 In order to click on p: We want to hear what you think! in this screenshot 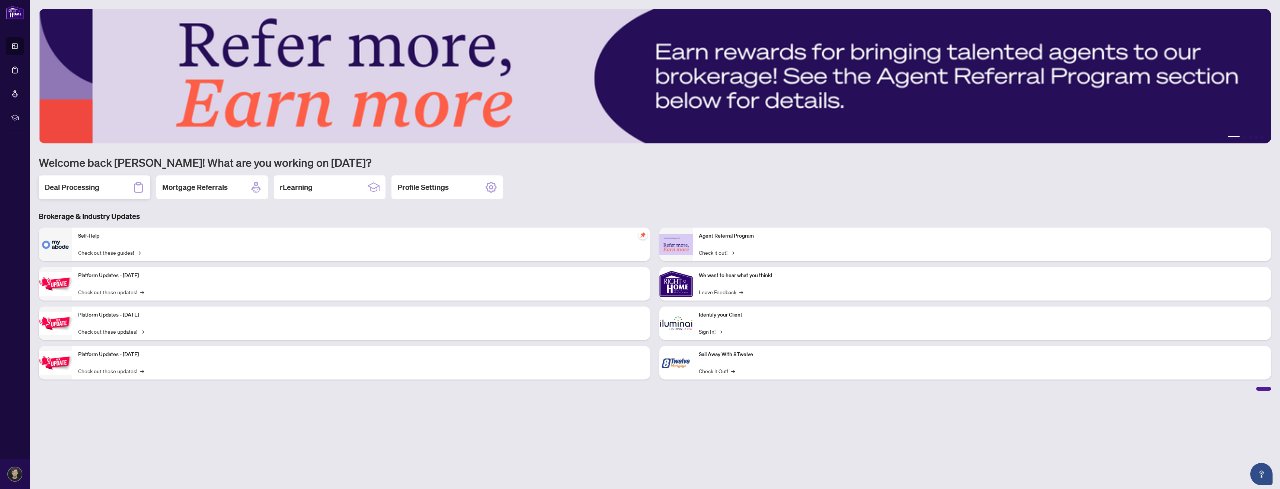, I will do `click(982, 275)`.